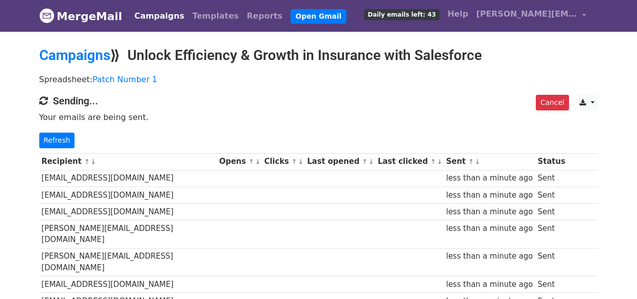  What do you see at coordinates (125, 79) in the screenshot?
I see `a: Patch Number 1` at bounding box center [125, 79].